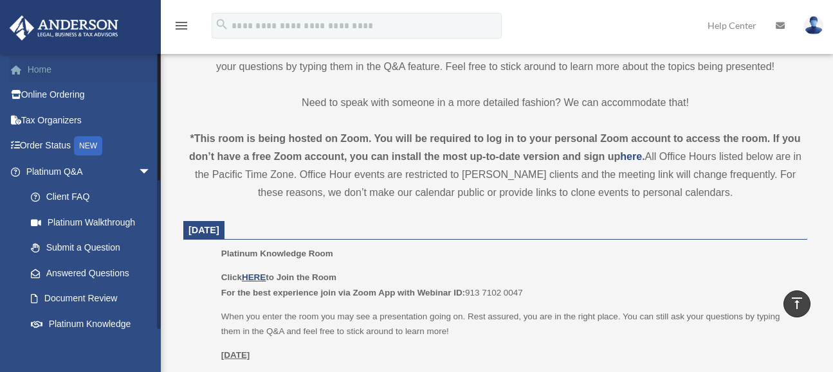  Describe the element at coordinates (181, 28) in the screenshot. I see `a: menu` at that location.